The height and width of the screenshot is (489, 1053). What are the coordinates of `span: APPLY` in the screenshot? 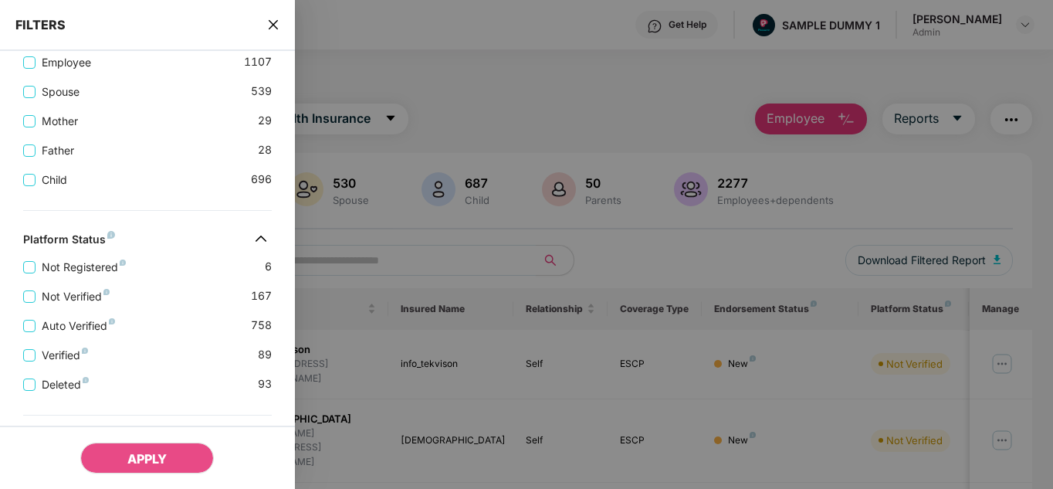 It's located at (147, 459).